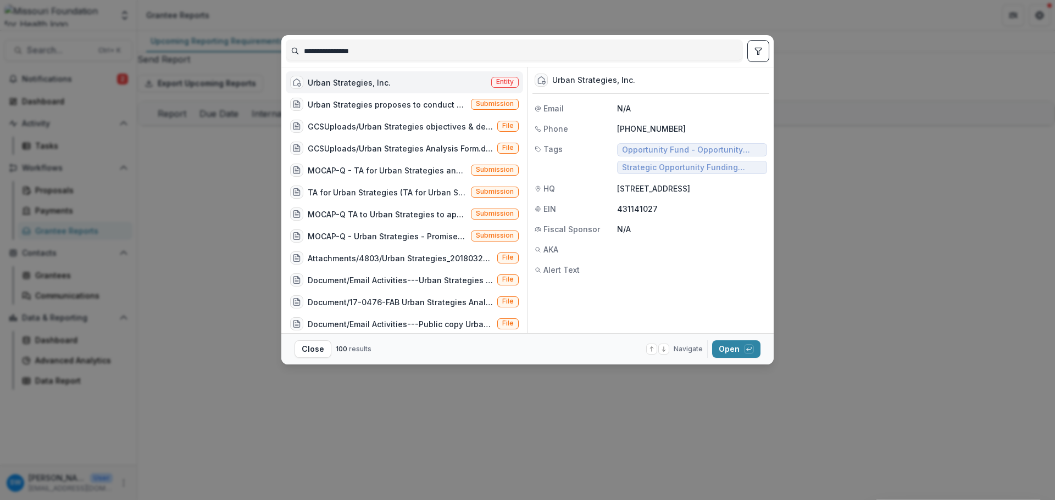  What do you see at coordinates (691, 150) in the screenshot?
I see `span: Opportunity Fund - Opportunity Fund - Grants/Contracts` at bounding box center [691, 150].